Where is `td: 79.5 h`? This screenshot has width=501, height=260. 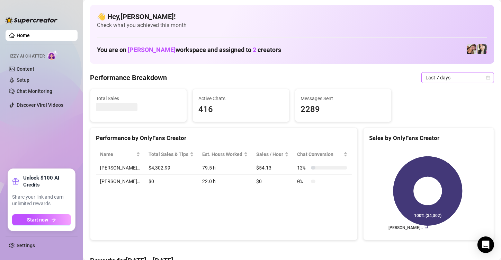
td: 79.5 h is located at coordinates (225, 168).